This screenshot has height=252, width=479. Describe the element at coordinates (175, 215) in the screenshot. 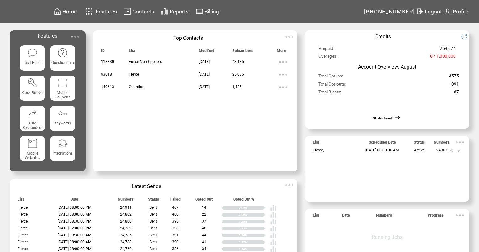

I see `span: 400` at that location.